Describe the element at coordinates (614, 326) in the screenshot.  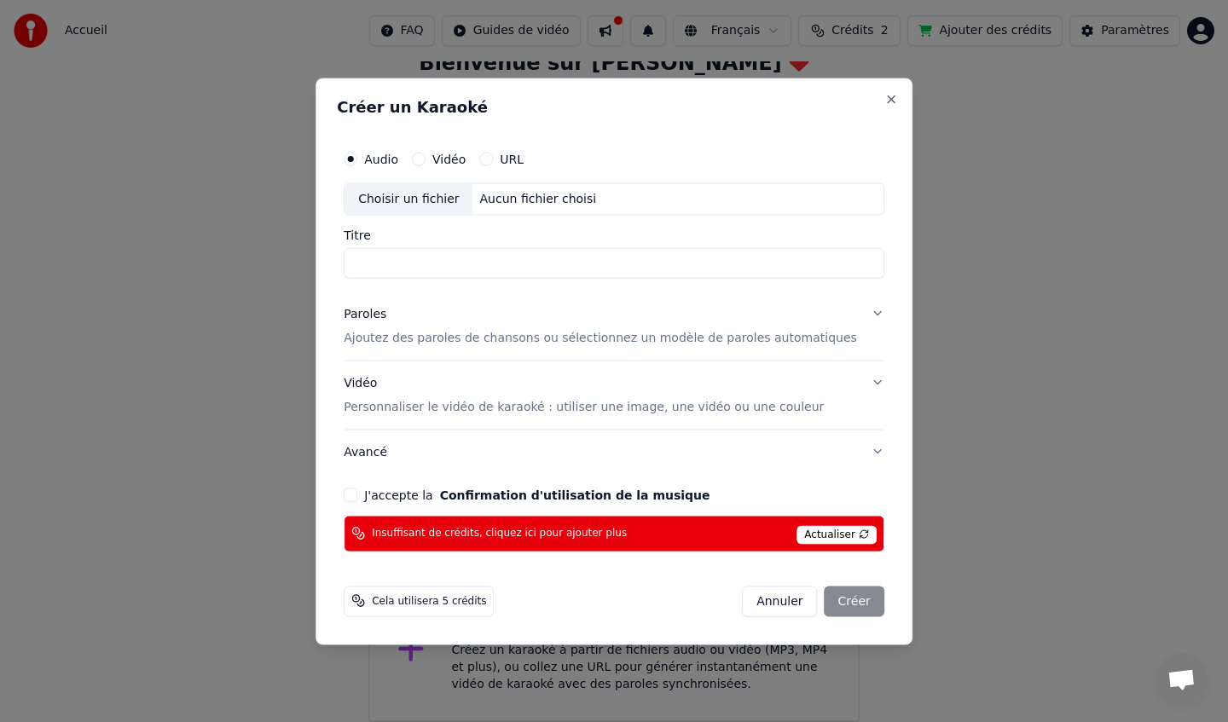
I see `button: ParolesAjoutez des paroles de chansons ou sélectionnez un modèle de paroles automatiques` at that location.